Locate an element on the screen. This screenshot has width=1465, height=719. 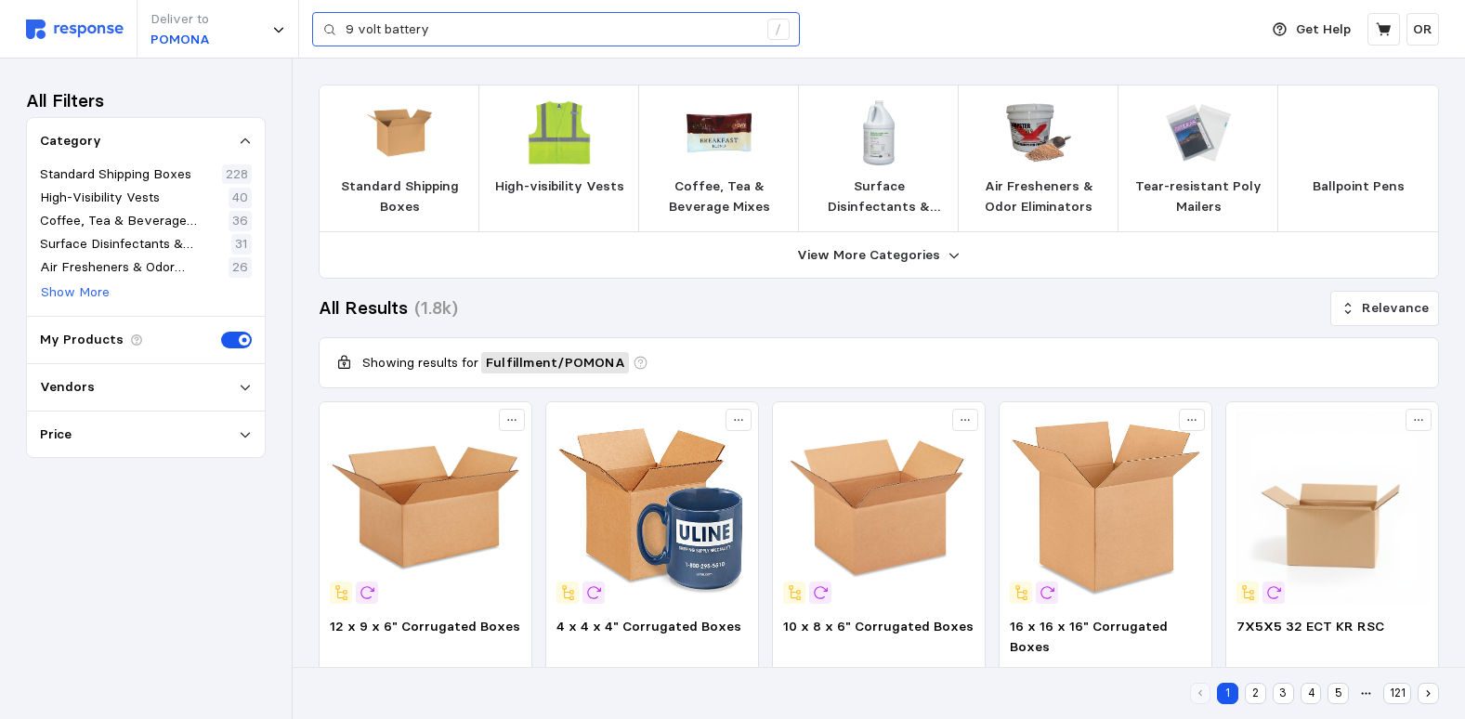
span: 7X5X5 32 ECT KR RSC is located at coordinates (1310, 626).